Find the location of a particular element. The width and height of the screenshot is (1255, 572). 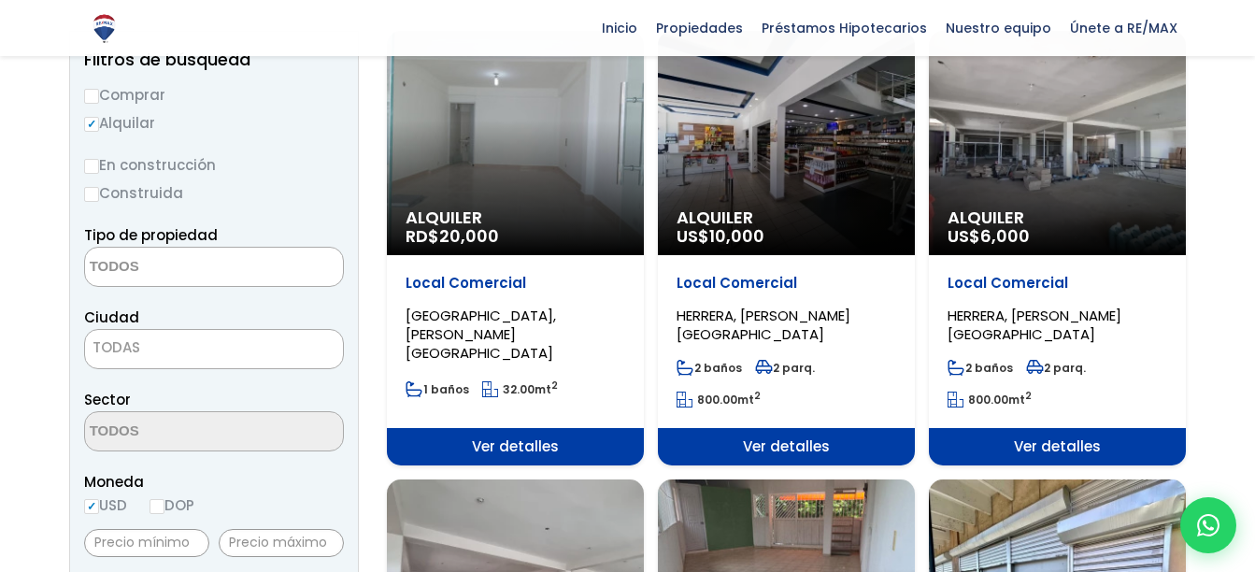

input: Comprar is located at coordinates (92, 96).